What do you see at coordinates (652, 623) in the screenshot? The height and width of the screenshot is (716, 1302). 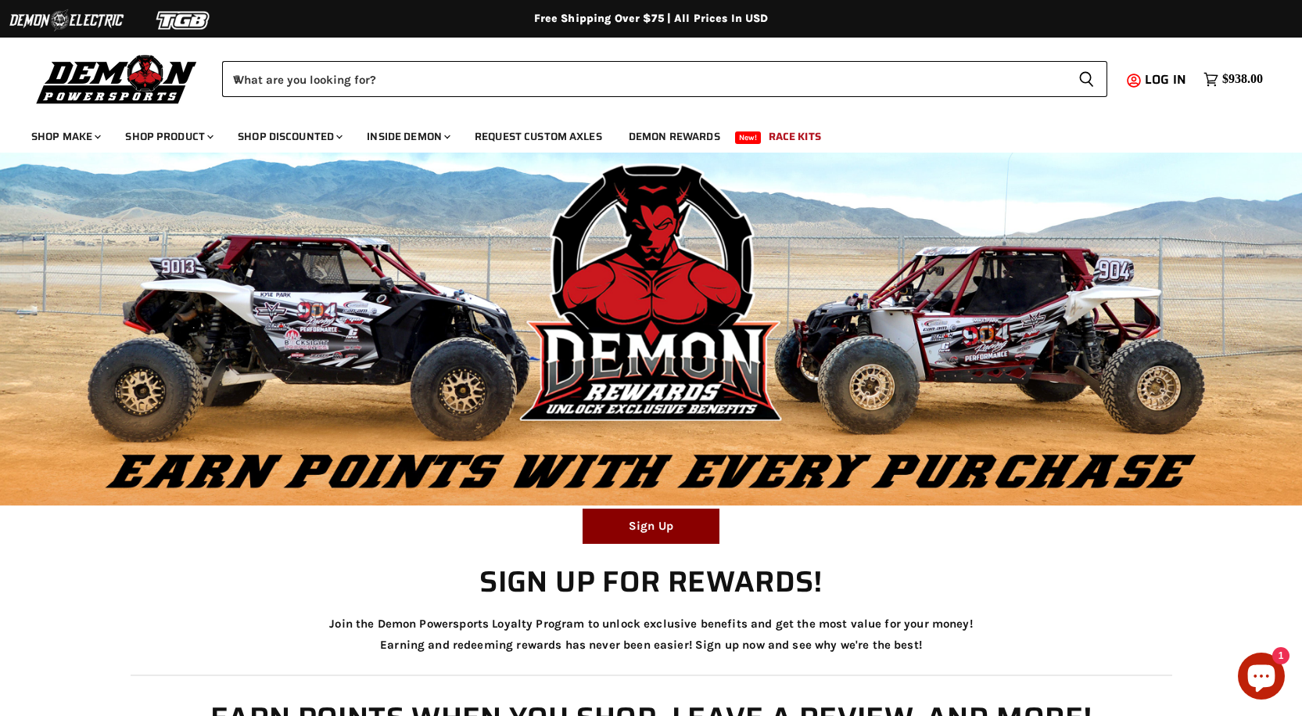 I see `p: Join the Demon Powersports Loyalty Program to unlock exclusive benefits and get the most value fo...` at bounding box center [652, 623].